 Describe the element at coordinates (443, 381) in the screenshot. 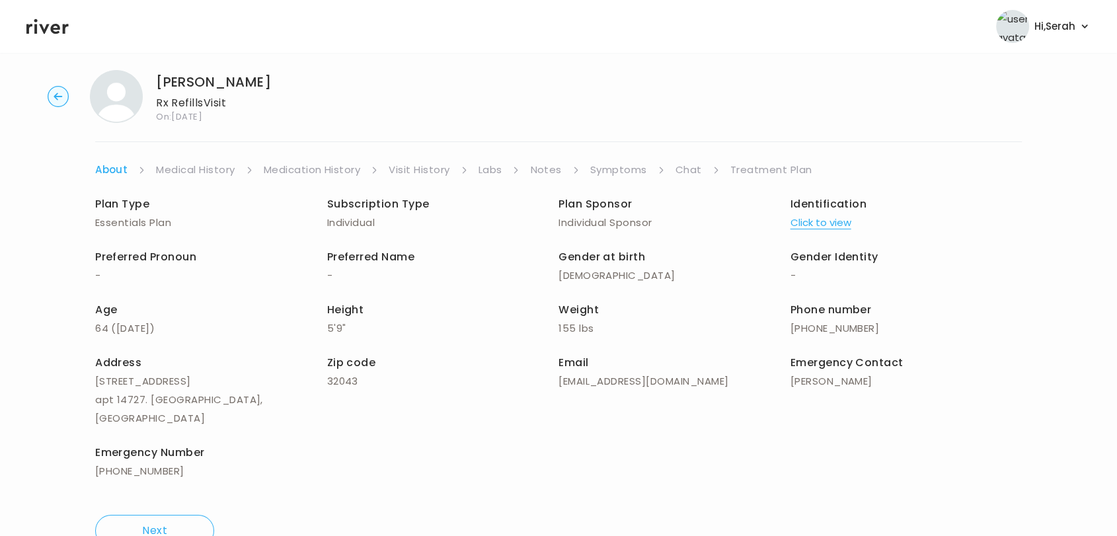

I see `p: 32043` at that location.